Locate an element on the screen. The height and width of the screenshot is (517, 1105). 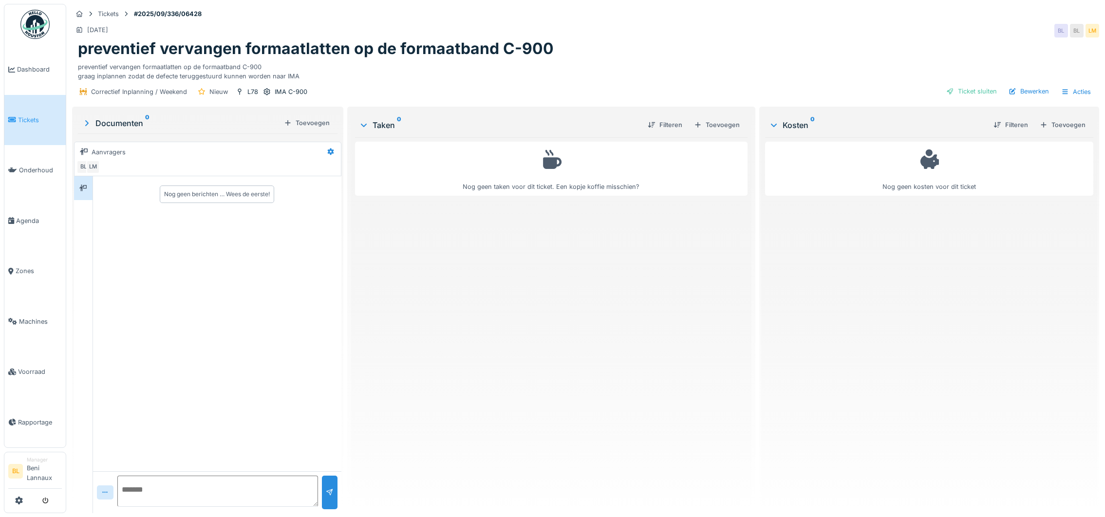
div: preventief vervangen formaatlatten op de formaatband C-900 graag inplannen zodat de defecte terug... is located at coordinates (585, 70).